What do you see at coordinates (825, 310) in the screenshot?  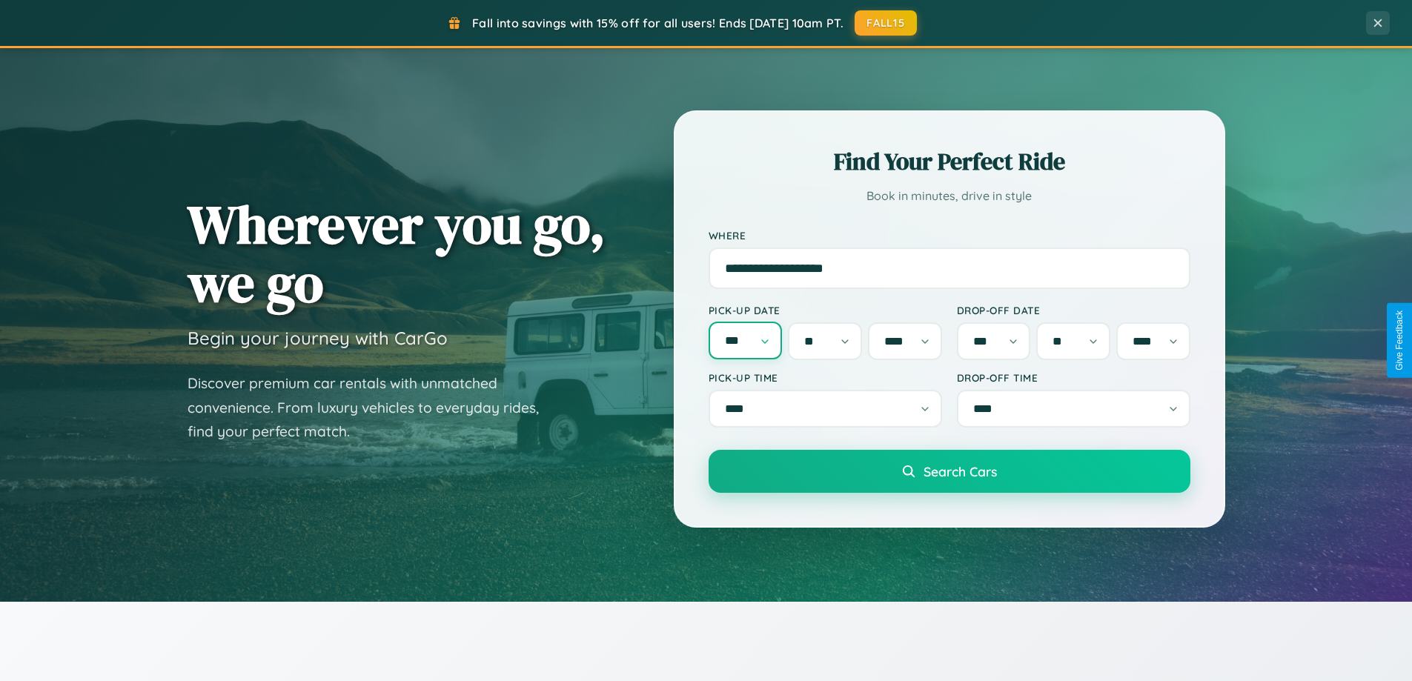 I see `label: Pick-up Date` at bounding box center [825, 310].